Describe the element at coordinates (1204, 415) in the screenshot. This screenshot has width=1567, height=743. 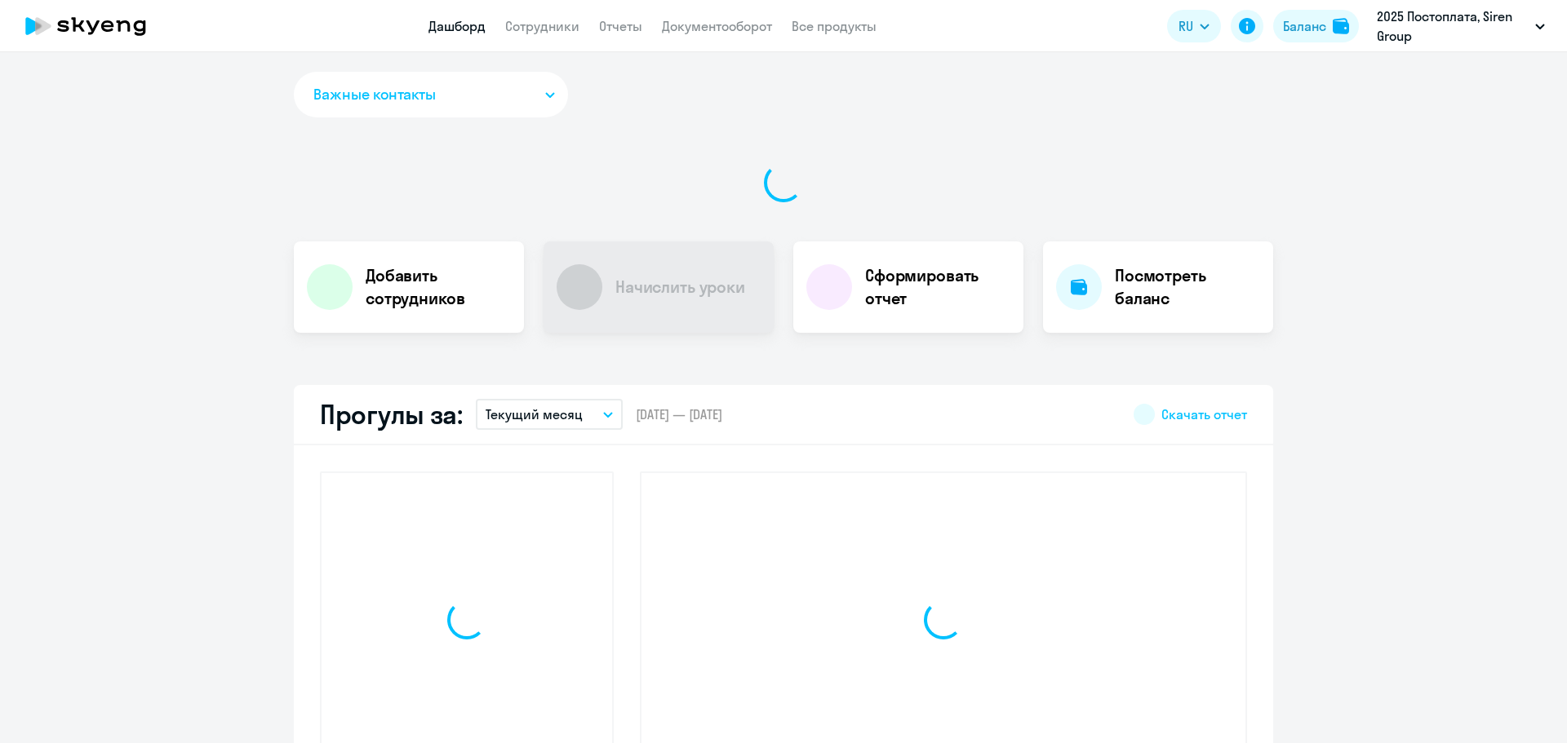
I see `span: Скачать отчет` at that location.